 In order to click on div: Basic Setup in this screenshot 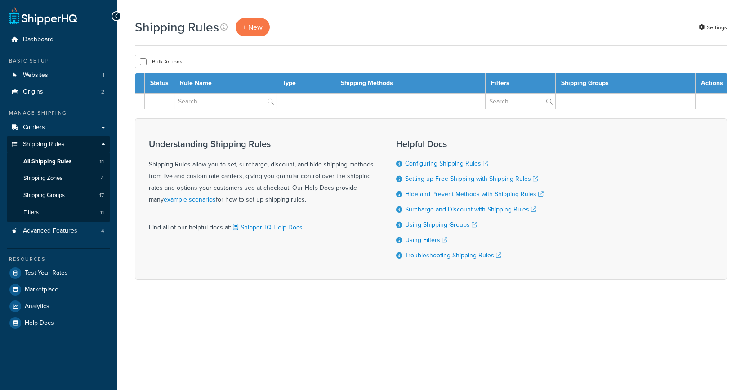, I will do `click(58, 61)`.